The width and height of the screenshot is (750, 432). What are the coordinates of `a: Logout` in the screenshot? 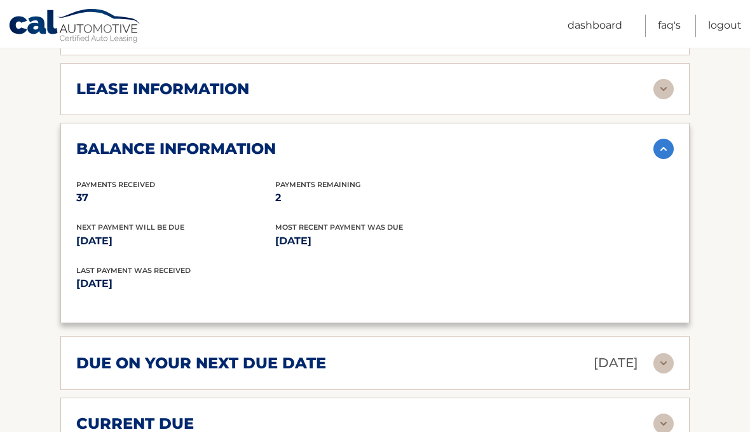 It's located at (725, 25).